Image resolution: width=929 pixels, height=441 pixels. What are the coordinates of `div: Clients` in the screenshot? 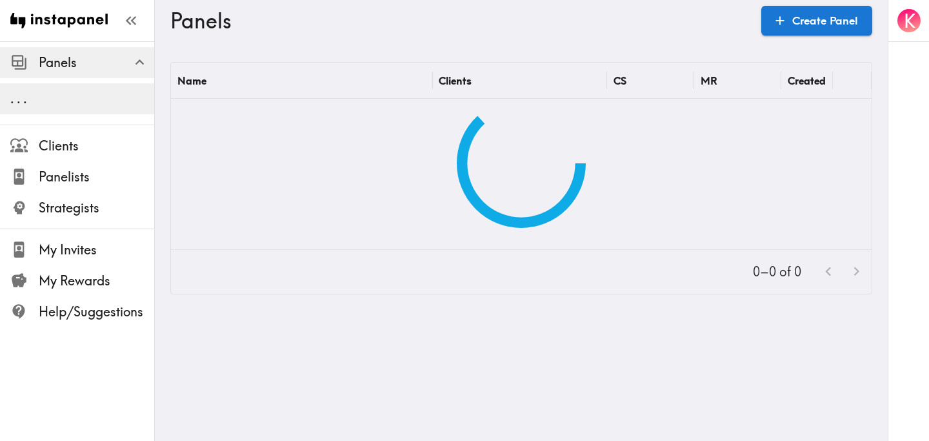 It's located at (455, 81).